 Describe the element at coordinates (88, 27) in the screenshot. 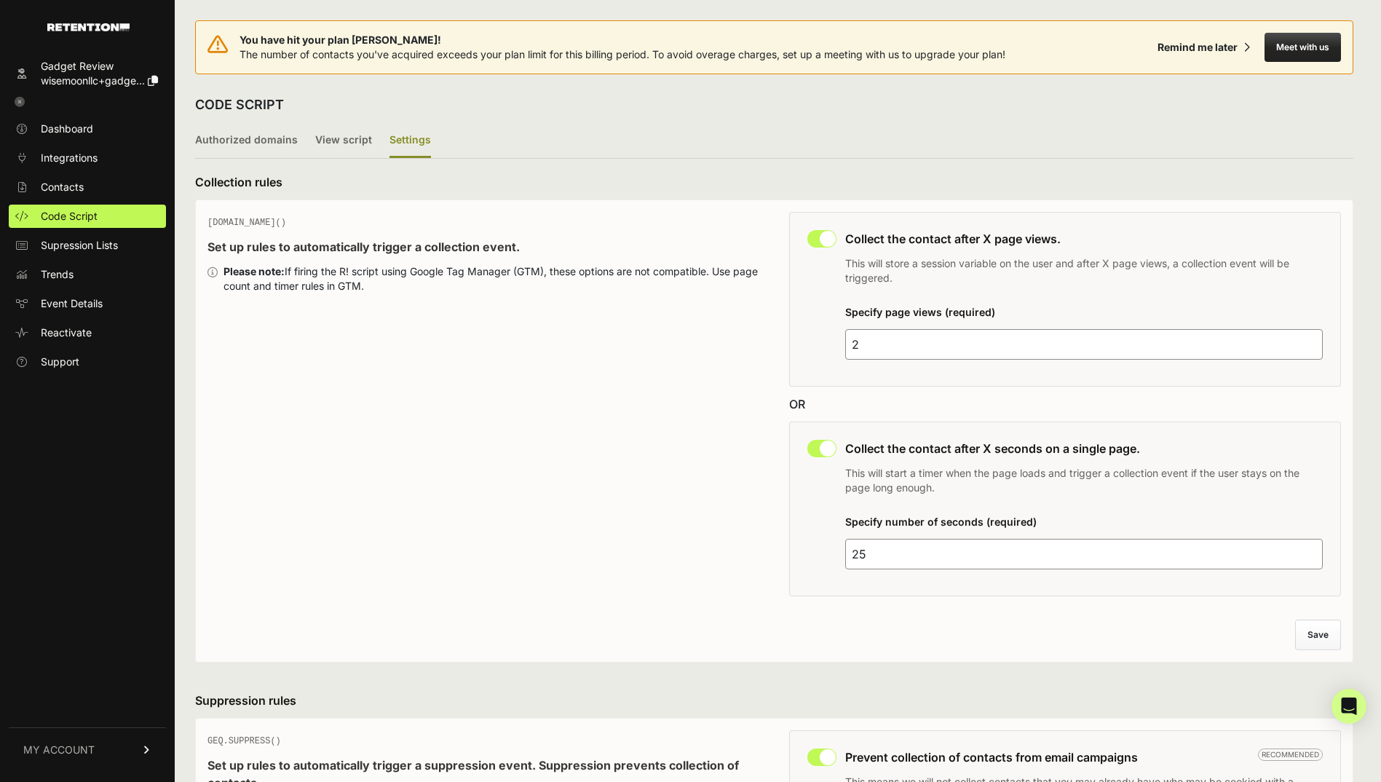

I see `img: Retention.com` at that location.